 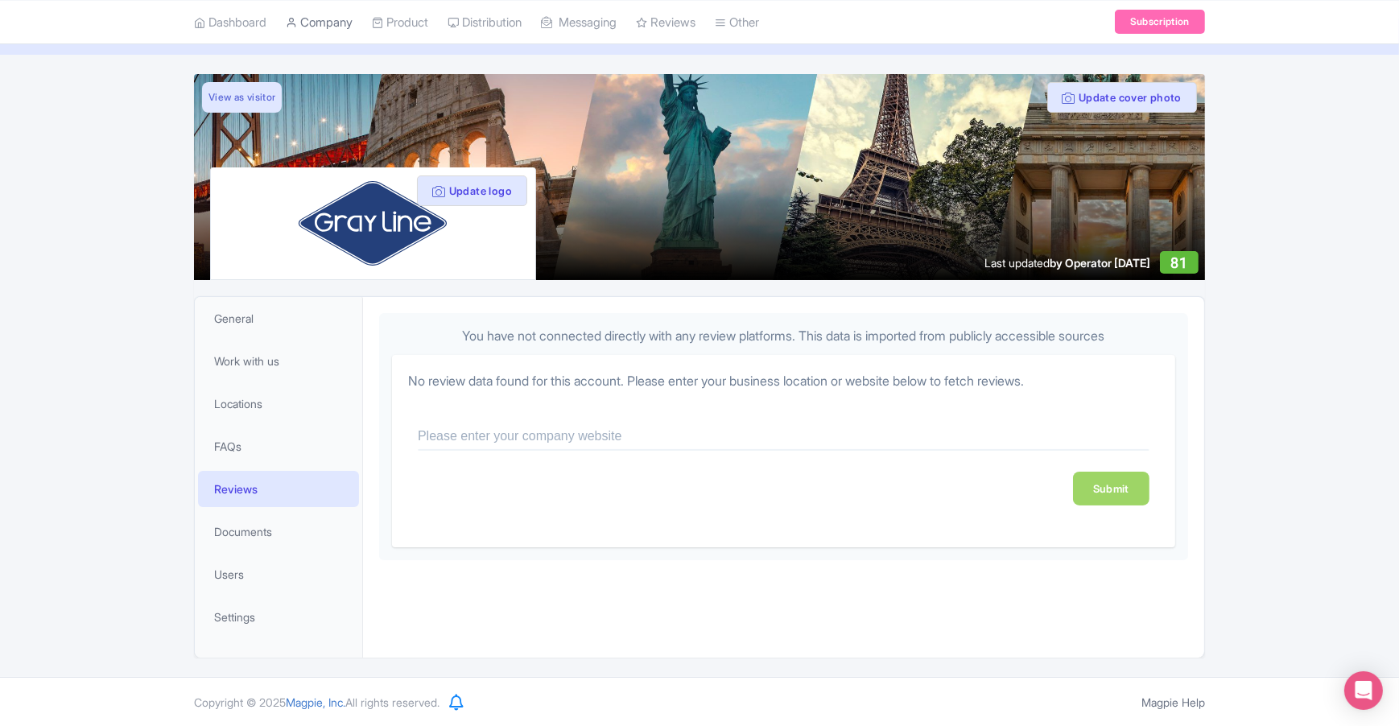 What do you see at coordinates (316, 702) in the screenshot?
I see `span: Magpie, Inc.` at bounding box center [316, 702].